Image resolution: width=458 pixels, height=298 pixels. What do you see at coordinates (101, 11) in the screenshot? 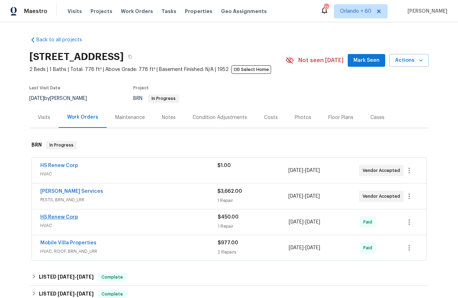
I see `span: Projects` at bounding box center [101, 11].